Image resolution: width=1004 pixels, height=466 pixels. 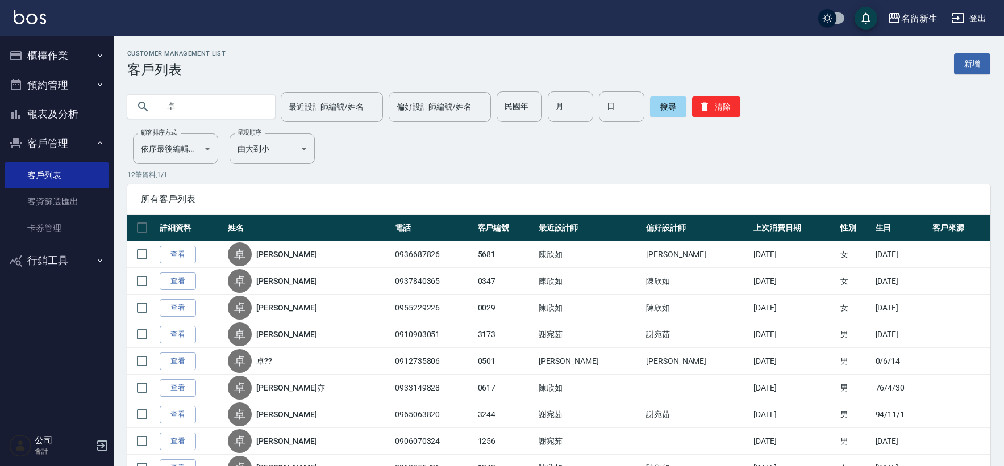 What do you see at coordinates (433, 388) in the screenshot?
I see `td: 0933149828` at bounding box center [433, 388].